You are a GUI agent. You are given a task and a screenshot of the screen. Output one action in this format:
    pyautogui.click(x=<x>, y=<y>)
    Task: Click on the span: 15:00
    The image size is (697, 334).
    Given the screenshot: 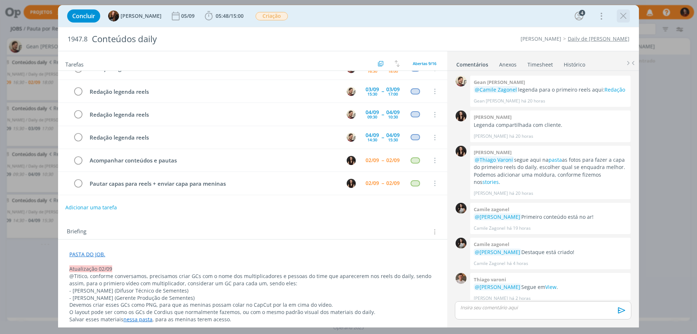 What is the action you would take?
    pyautogui.click(x=237, y=16)
    